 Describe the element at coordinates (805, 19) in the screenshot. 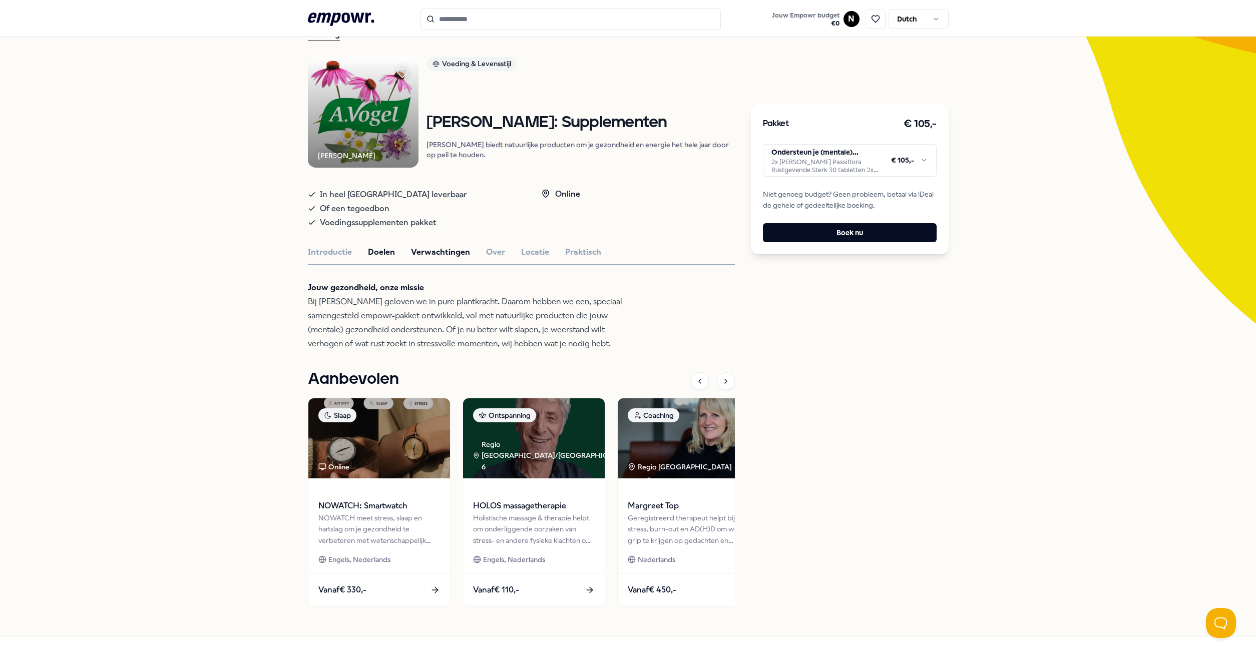

I see `a: Jouw Empowr budget€0` at that location.